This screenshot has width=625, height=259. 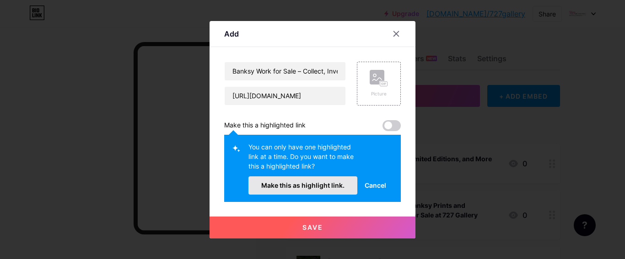 What do you see at coordinates (375, 185) in the screenshot?
I see `span: Cancel` at bounding box center [375, 185].